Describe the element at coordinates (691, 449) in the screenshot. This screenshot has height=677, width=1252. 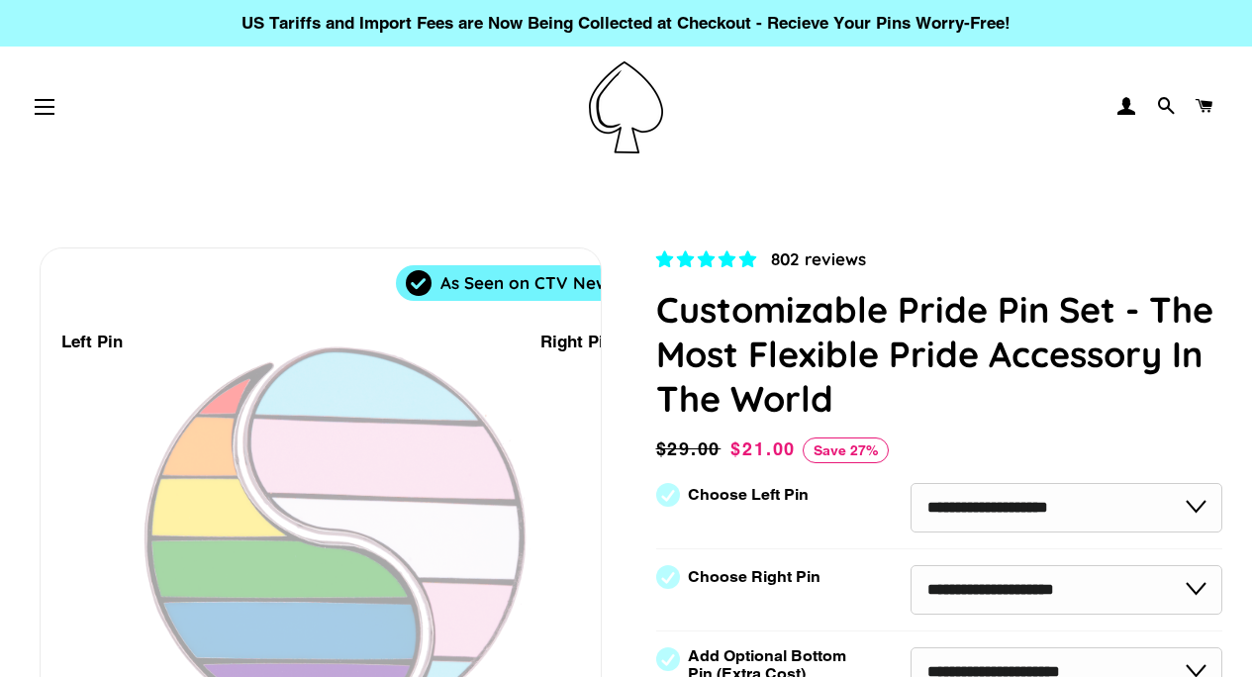
I see `span: $29.00` at that location.